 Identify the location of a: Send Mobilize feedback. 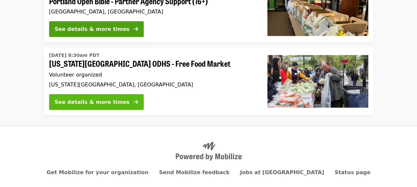
(194, 173).